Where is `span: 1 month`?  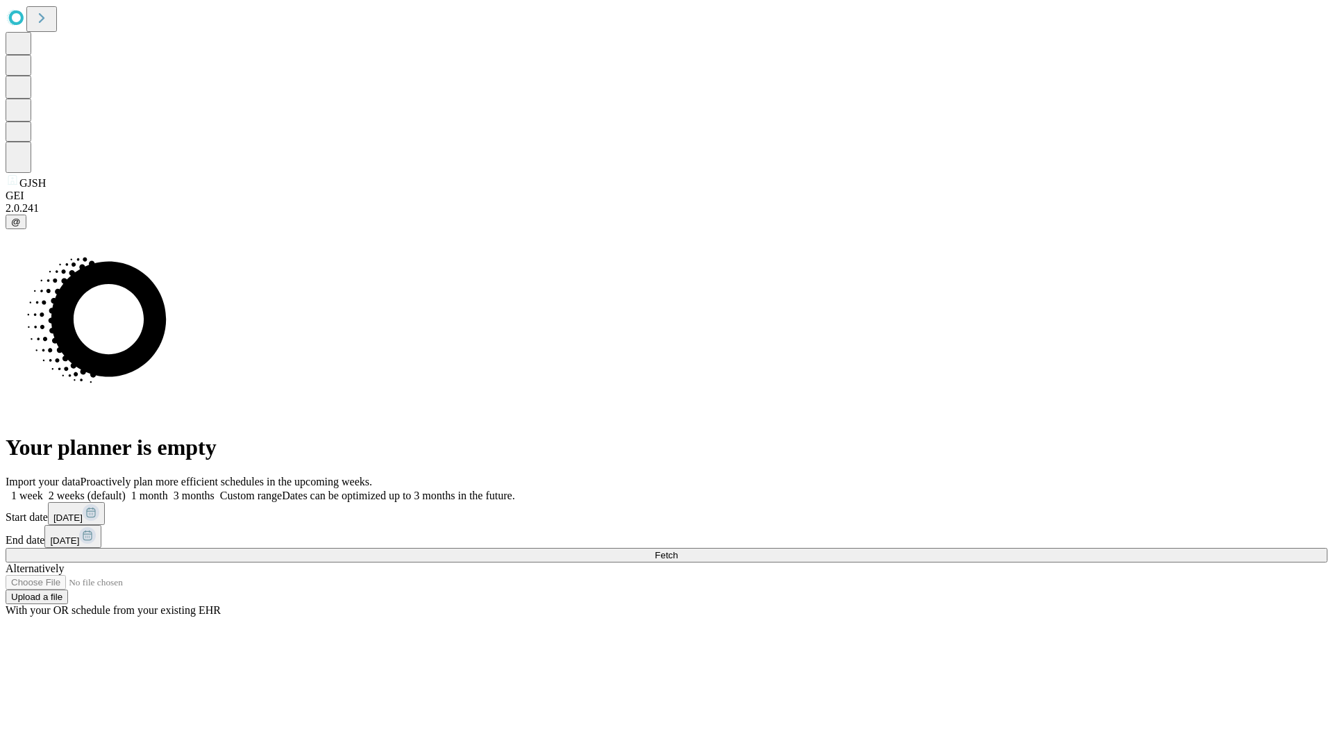 span: 1 month is located at coordinates (149, 495).